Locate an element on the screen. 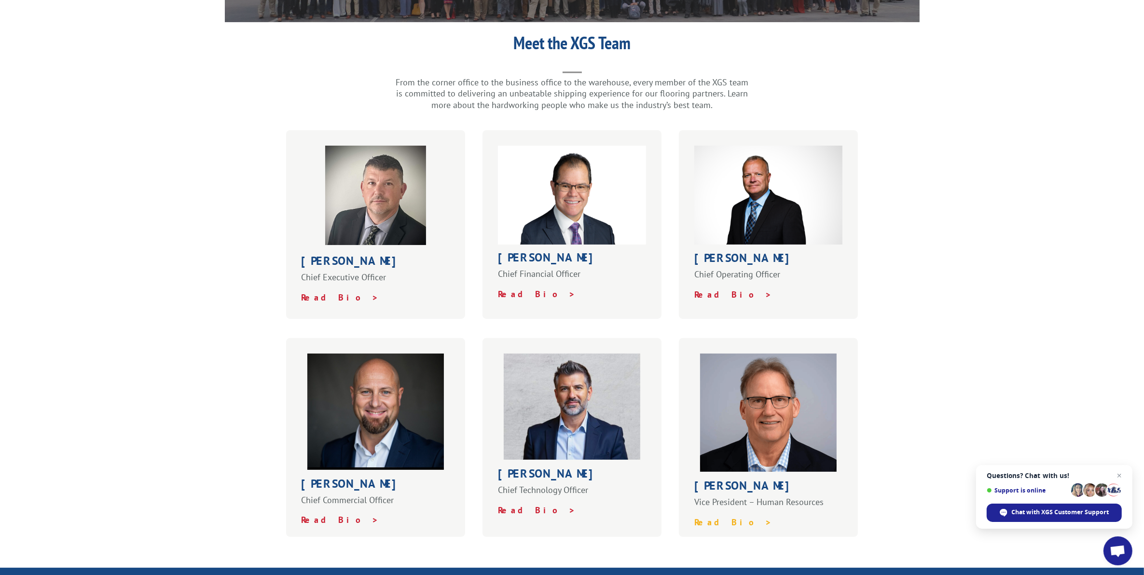 The height and width of the screenshot is (575, 1144). p: Chief Financial Officer is located at coordinates (572, 278).